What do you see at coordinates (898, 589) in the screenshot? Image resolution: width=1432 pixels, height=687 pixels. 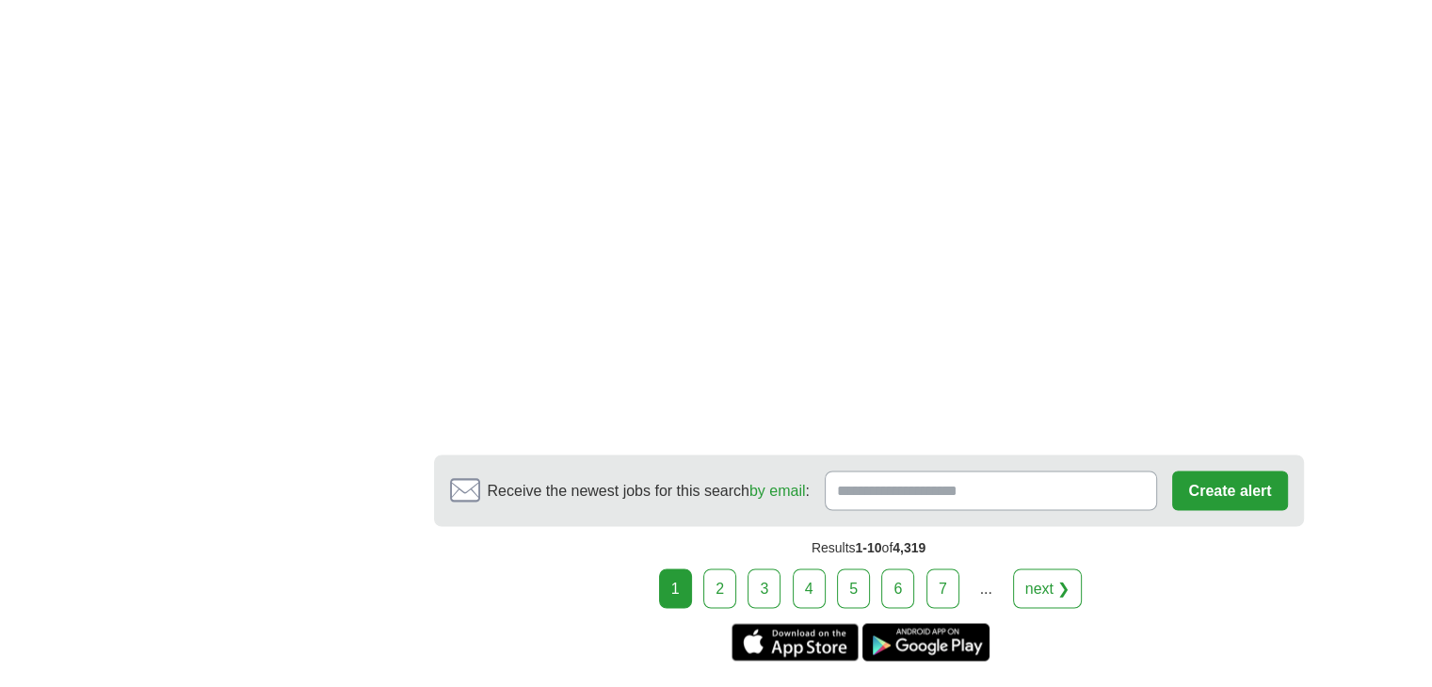 I see `a: 6` at bounding box center [898, 589].